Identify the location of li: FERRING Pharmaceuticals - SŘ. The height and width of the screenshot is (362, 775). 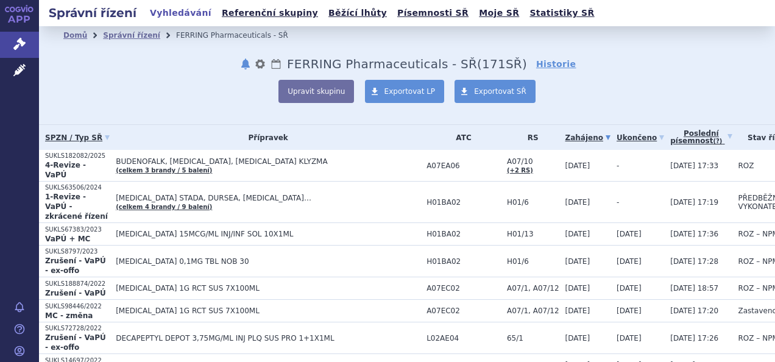
(240, 35).